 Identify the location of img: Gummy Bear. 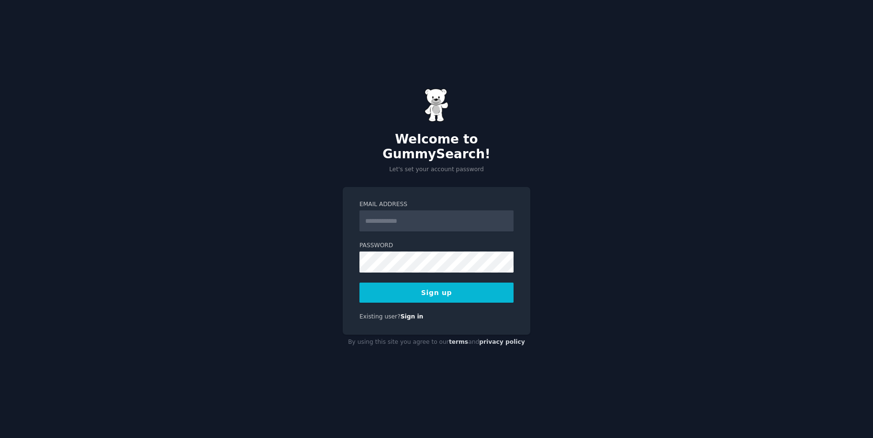
(436, 105).